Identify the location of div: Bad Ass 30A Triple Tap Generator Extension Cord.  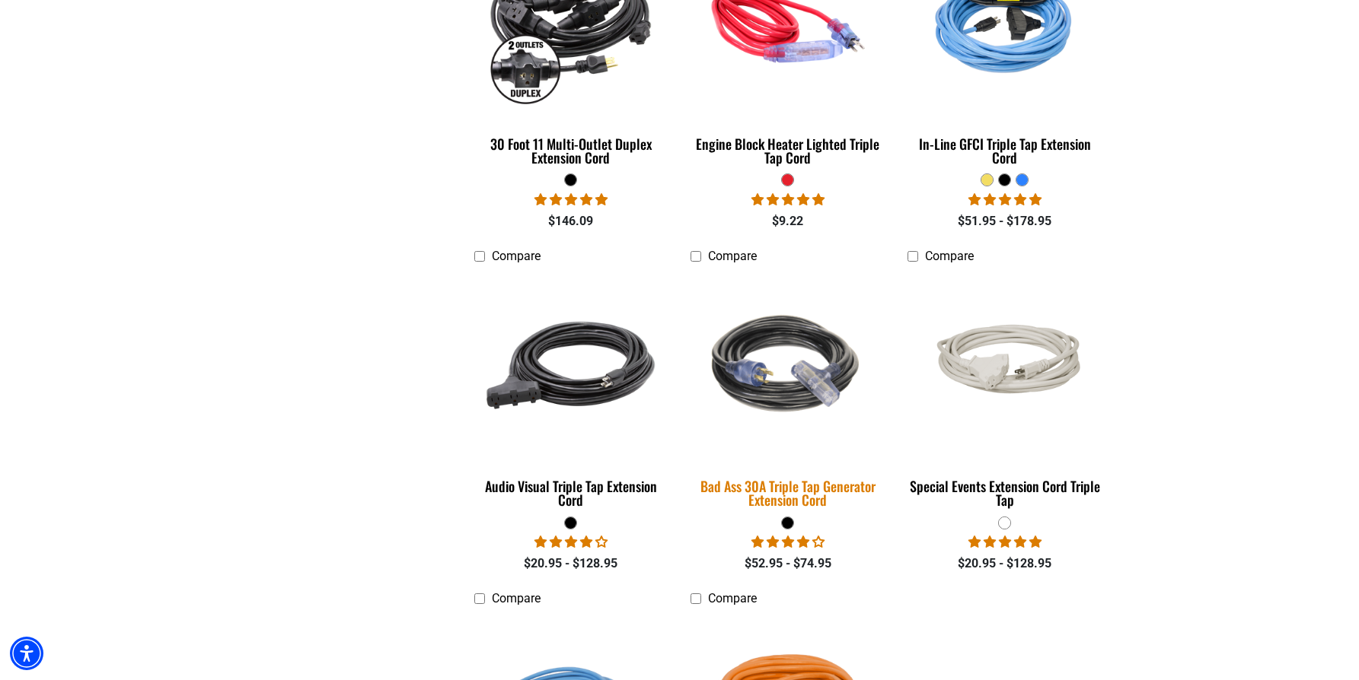
(787, 493).